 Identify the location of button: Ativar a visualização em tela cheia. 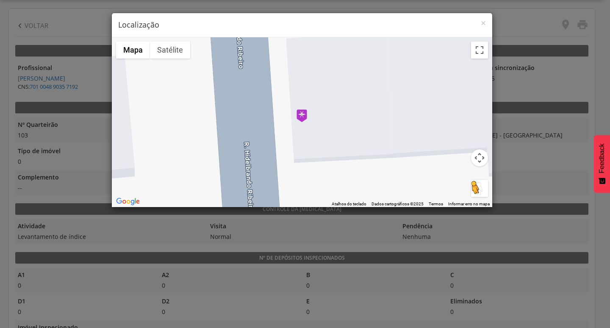
(480, 50).